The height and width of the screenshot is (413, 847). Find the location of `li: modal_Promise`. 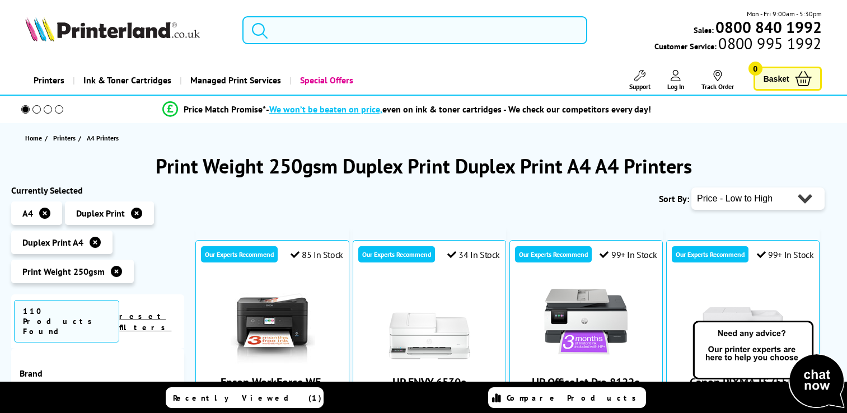

li: modal_Promise is located at coordinates (406, 109).